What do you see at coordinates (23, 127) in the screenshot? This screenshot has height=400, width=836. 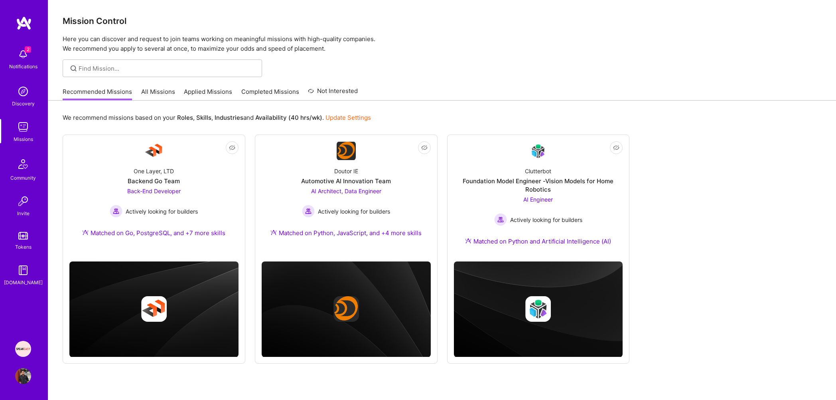 I see `img: teamwork` at bounding box center [23, 127].